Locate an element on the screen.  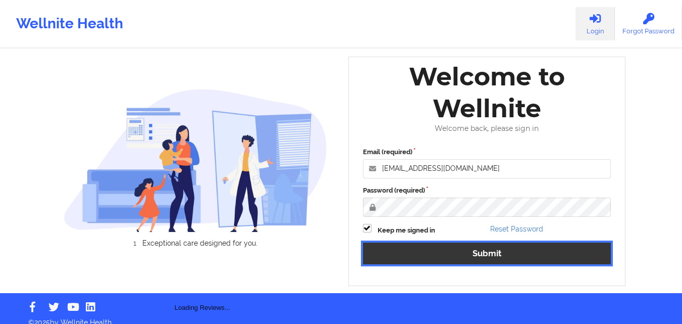
button: Submit is located at coordinates (487, 253).